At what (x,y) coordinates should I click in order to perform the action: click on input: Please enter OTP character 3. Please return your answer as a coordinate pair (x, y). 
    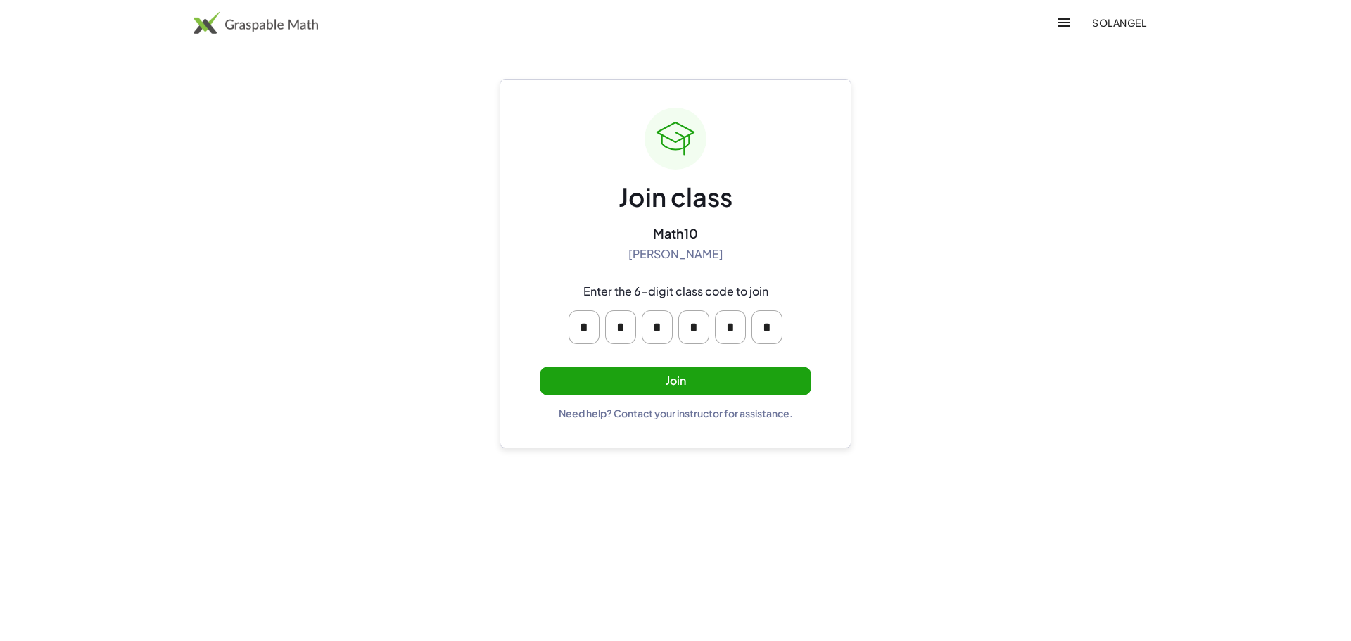
    Looking at the image, I should click on (657, 327).